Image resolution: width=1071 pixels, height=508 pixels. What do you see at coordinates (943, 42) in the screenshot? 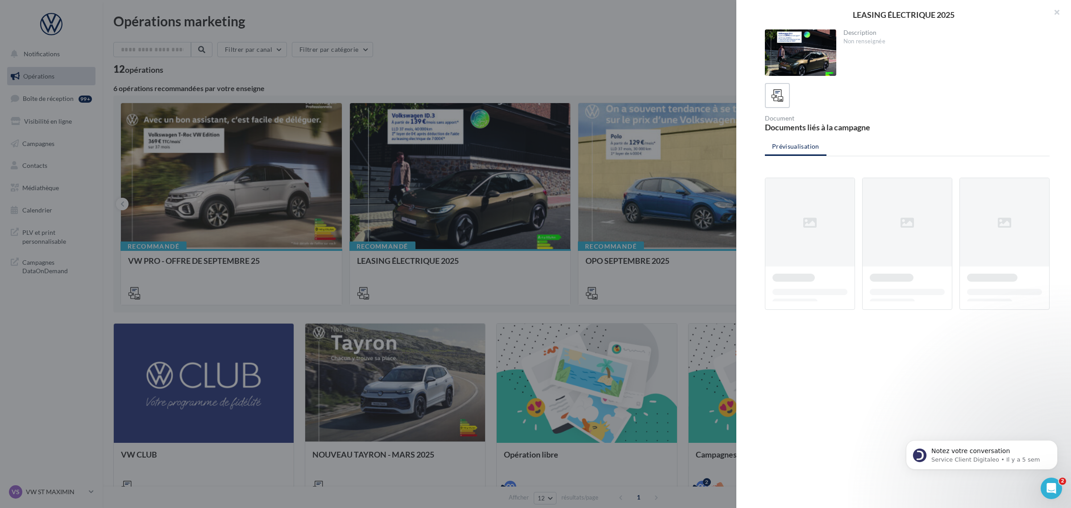
I see `div: Non renseignée` at bounding box center [943, 42].